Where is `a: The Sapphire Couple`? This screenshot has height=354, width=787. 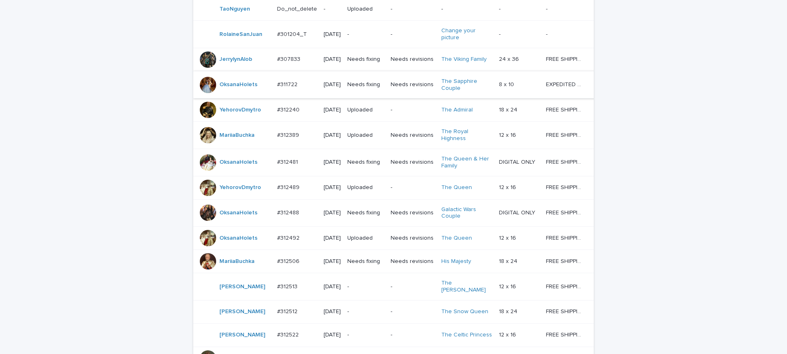
a: The Sapphire Couple is located at coordinates (467, 85).